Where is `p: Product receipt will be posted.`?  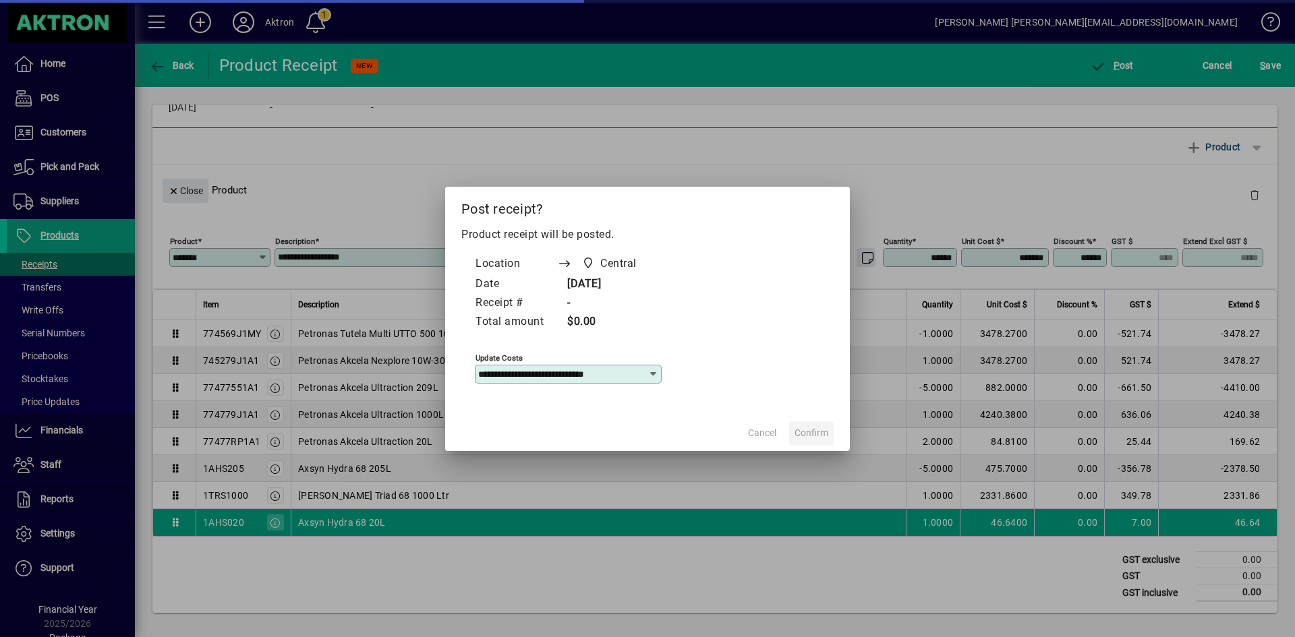
p: Product receipt will be posted. is located at coordinates (647, 235).